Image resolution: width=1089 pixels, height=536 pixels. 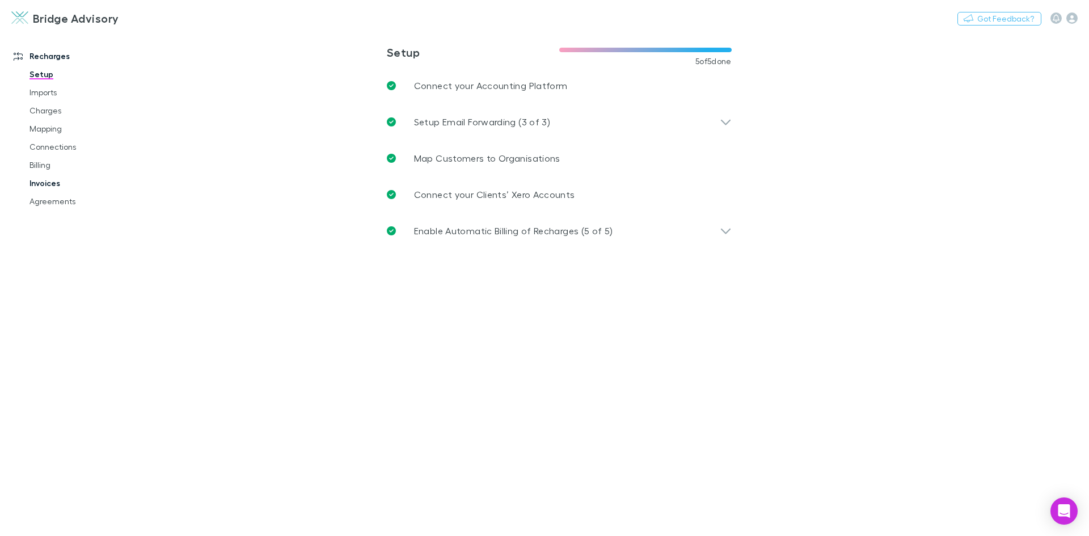 What do you see at coordinates (20, 18) in the screenshot?
I see `img: Bridge Advisory's Logo` at bounding box center [20, 18].